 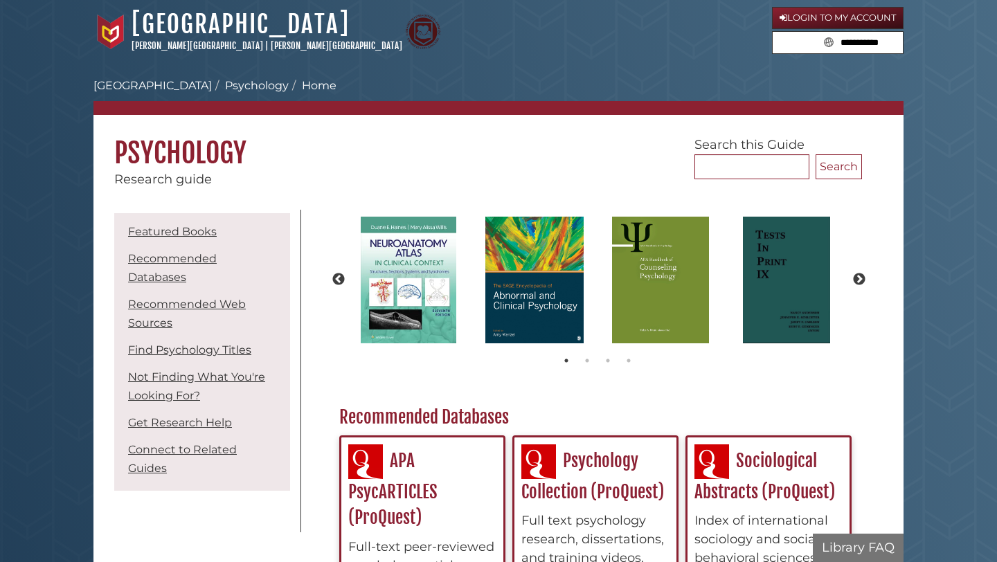 What do you see at coordinates (163, 179) in the screenshot?
I see `span: Research guide` at bounding box center [163, 179].